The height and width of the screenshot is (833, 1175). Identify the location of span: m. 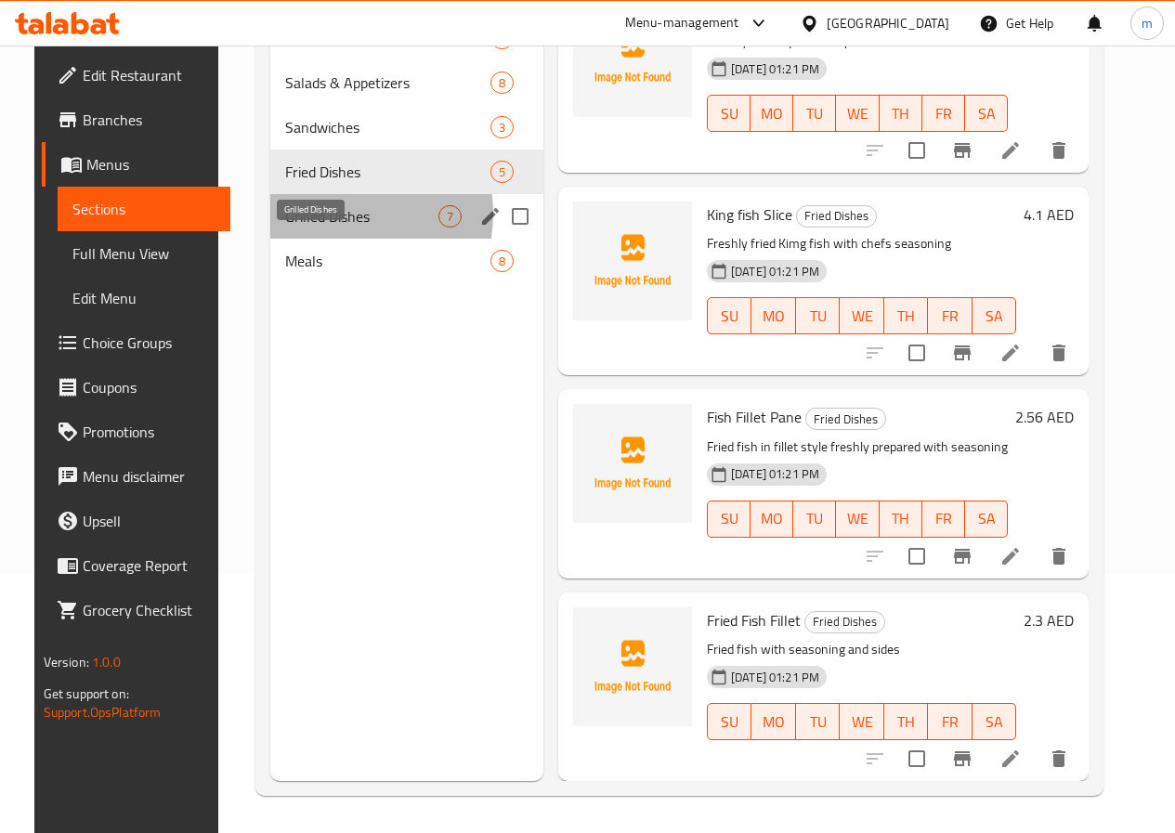
(1147, 23).